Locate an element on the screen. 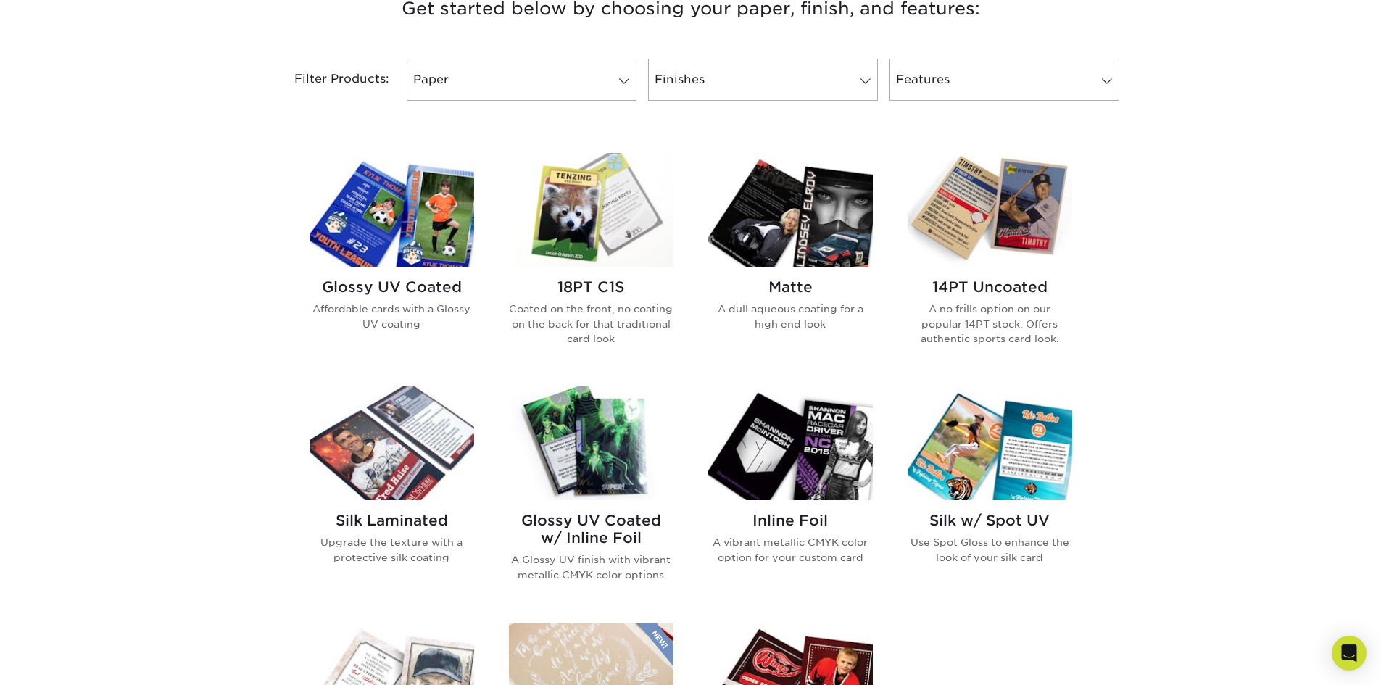  a: 14PT Uncoated Trading Cards 14PT Uncoated A no frills option on our popular 14PT stock. Offers au... is located at coordinates (990, 261).